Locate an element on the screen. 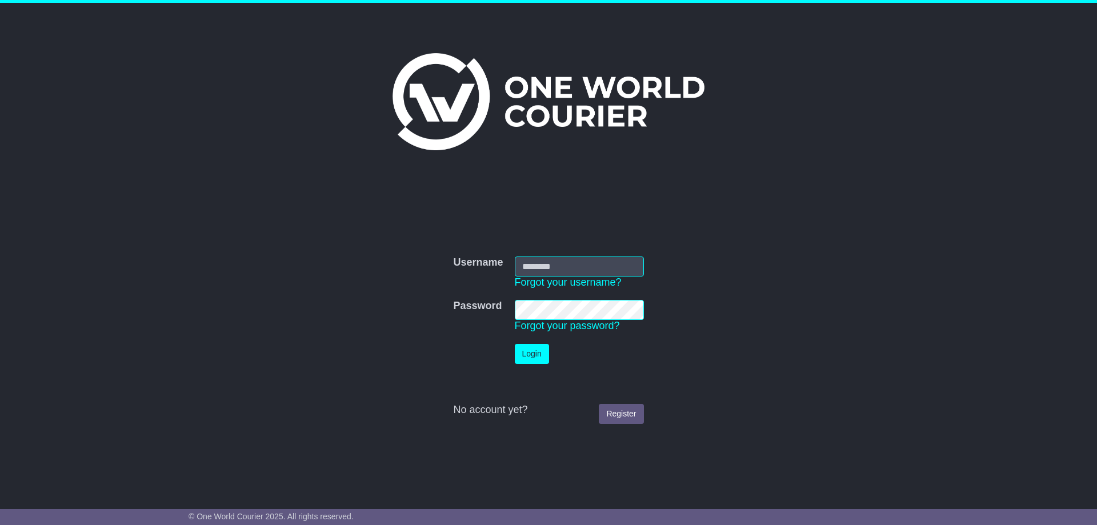  label: Username is located at coordinates (478, 263).